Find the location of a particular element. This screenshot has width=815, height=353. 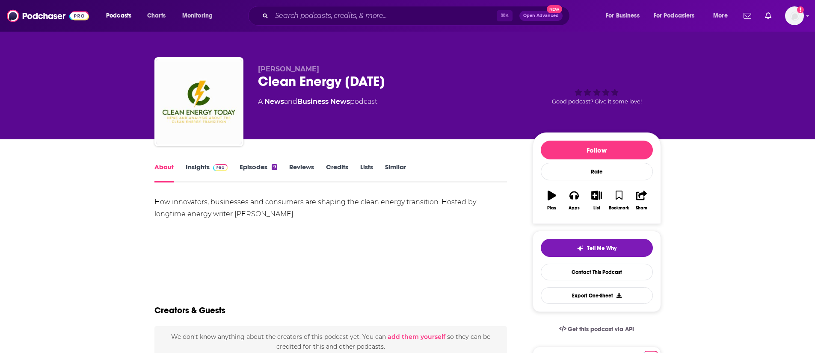

div: Share is located at coordinates (641, 208).